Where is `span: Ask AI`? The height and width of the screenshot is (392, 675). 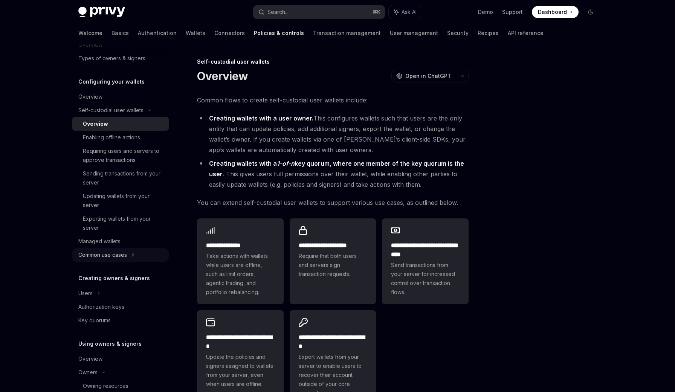 span: Ask AI is located at coordinates (409, 12).